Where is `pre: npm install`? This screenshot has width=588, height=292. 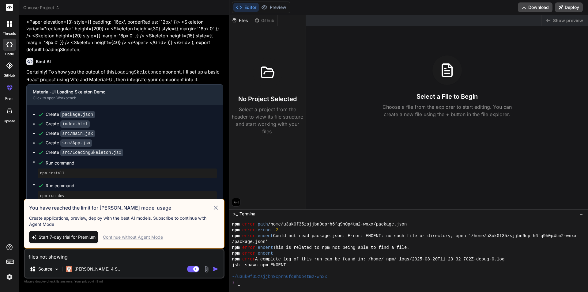
pre: npm install is located at coordinates (127, 173).